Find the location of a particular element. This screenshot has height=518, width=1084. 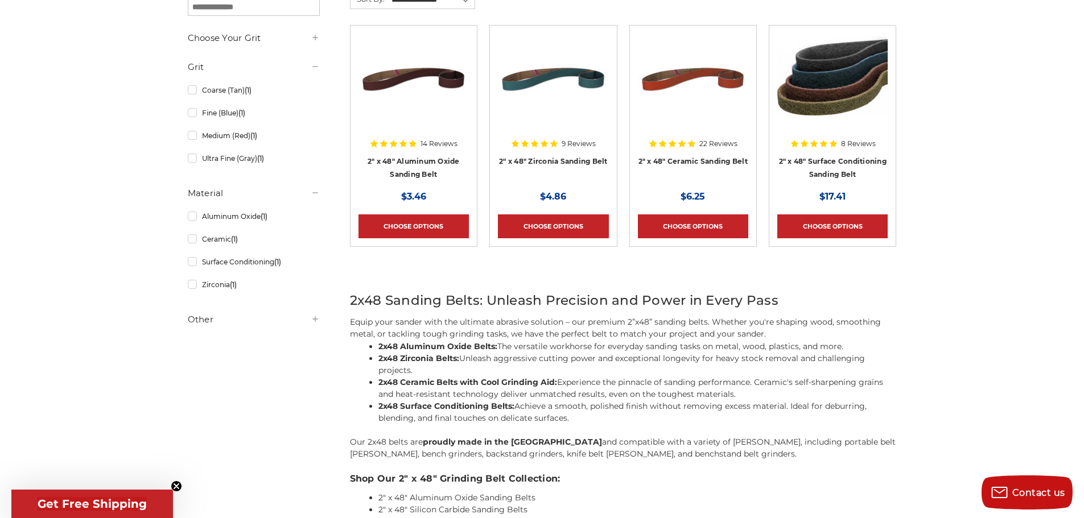

span: $4.86 is located at coordinates (553, 196).